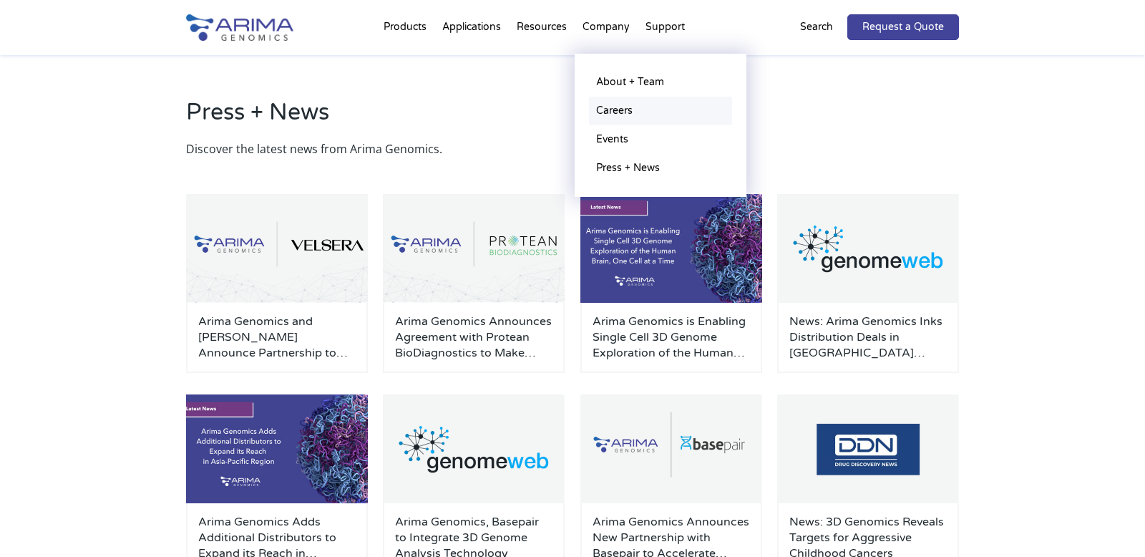  What do you see at coordinates (573, 149) in the screenshot?
I see `p: Discover the latest news from Arima Genomics.` at bounding box center [573, 149].